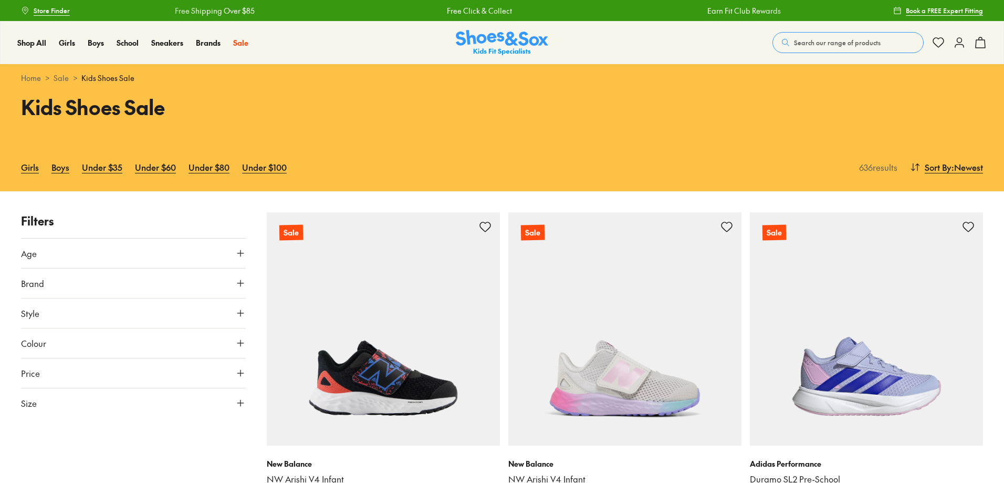 The width and height of the screenshot is (1004, 483). Describe the element at coordinates (51, 11) in the screenshot. I see `span: Store Finder` at that location.